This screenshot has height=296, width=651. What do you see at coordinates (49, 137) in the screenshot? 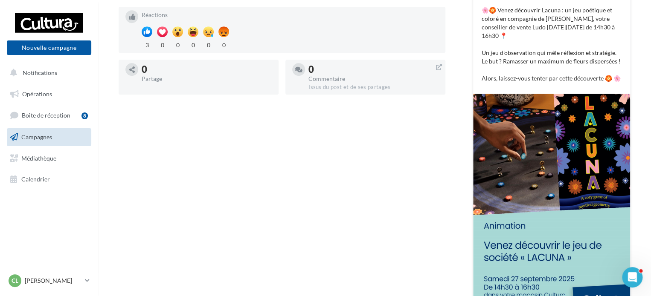
I see `a: Campagnes` at bounding box center [49, 137].